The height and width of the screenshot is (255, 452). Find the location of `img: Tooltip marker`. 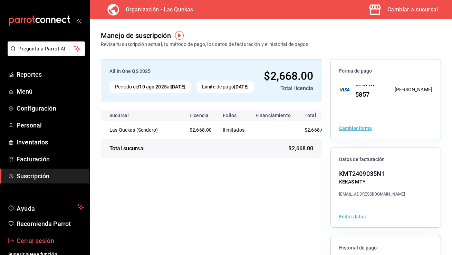

img: Tooltip marker is located at coordinates (179, 35).